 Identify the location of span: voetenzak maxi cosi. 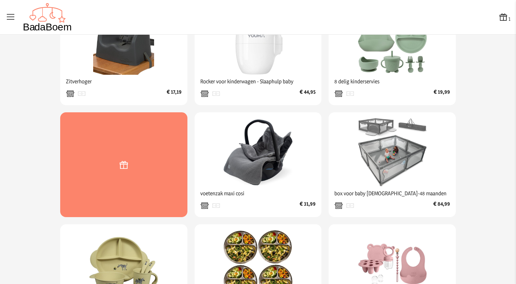
(258, 193).